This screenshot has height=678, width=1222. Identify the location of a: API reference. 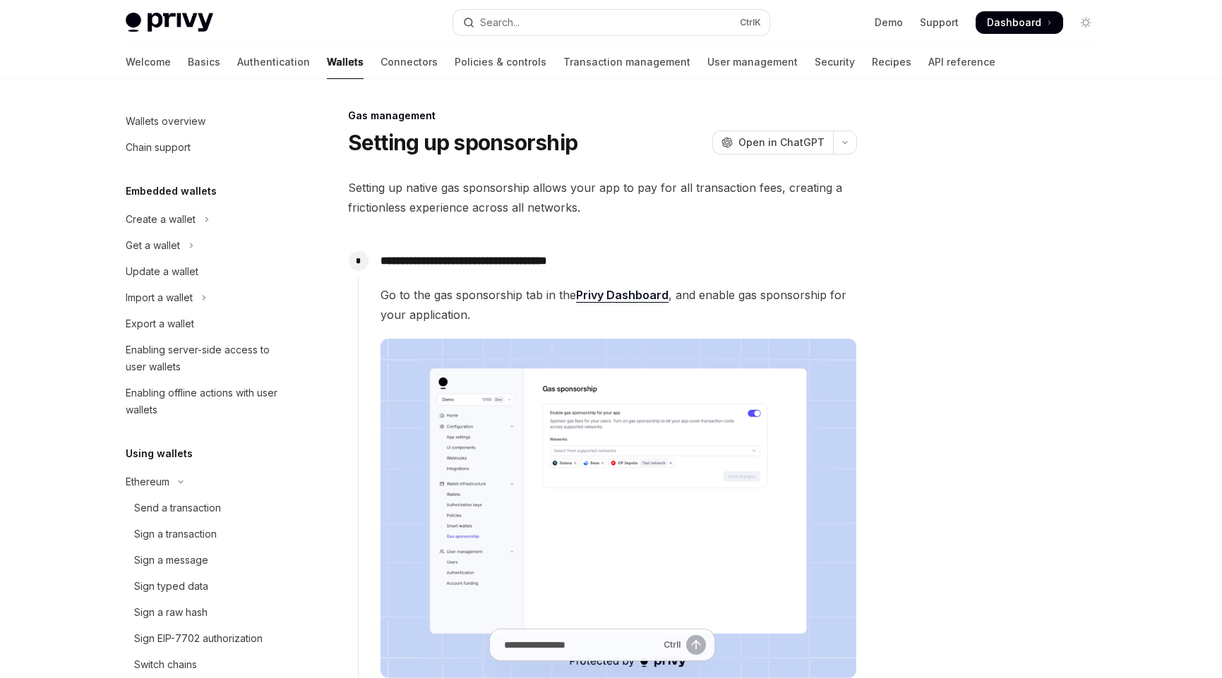
(961, 62).